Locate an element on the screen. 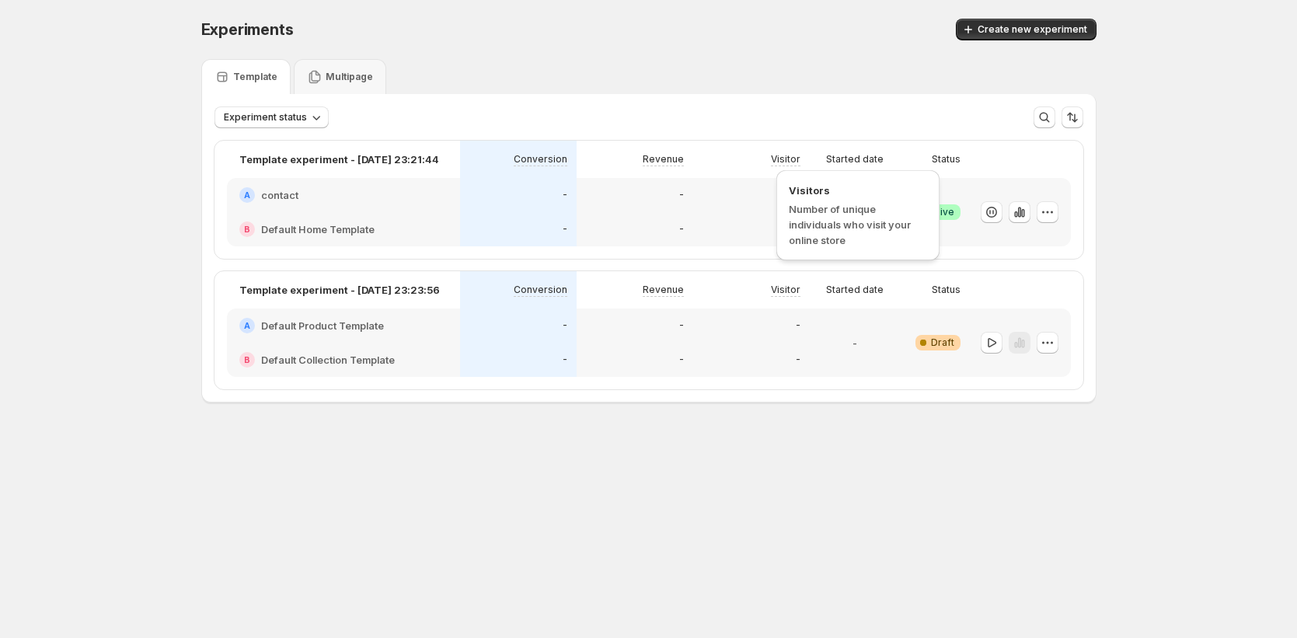 The height and width of the screenshot is (638, 1297). span: Number of unique individuals who visit your online store is located at coordinates (849, 225).